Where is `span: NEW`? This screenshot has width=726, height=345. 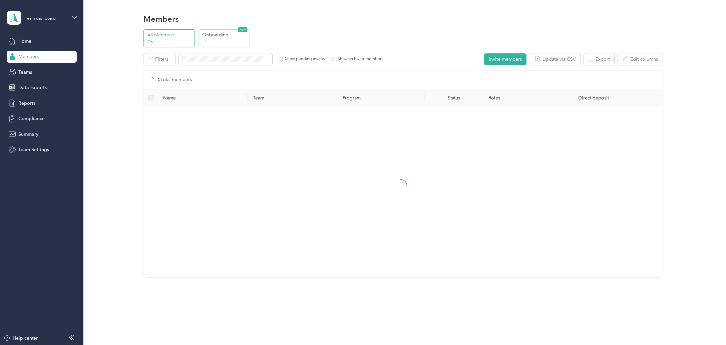
span: NEW is located at coordinates (243, 30).